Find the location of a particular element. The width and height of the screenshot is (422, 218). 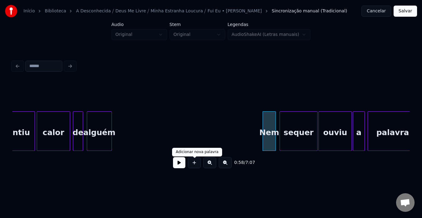

label: Stem is located at coordinates (198, 24).